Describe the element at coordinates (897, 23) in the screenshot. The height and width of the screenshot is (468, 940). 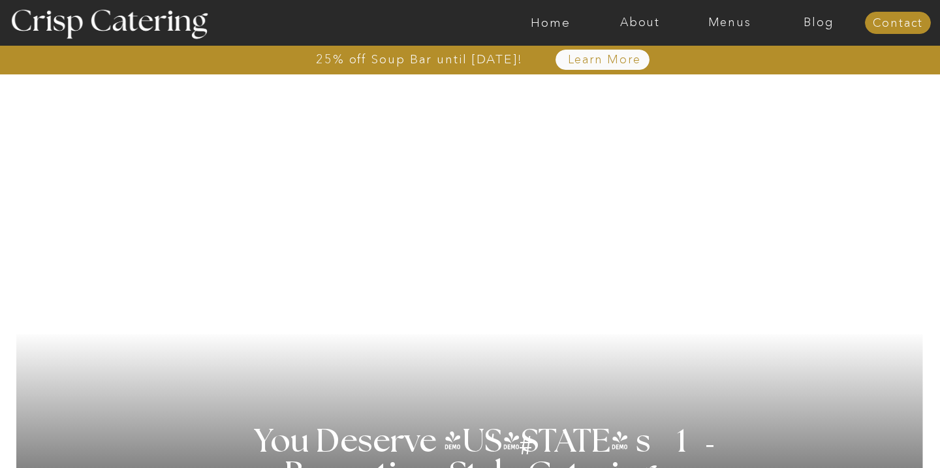
I see `nav: Contact` at that location.